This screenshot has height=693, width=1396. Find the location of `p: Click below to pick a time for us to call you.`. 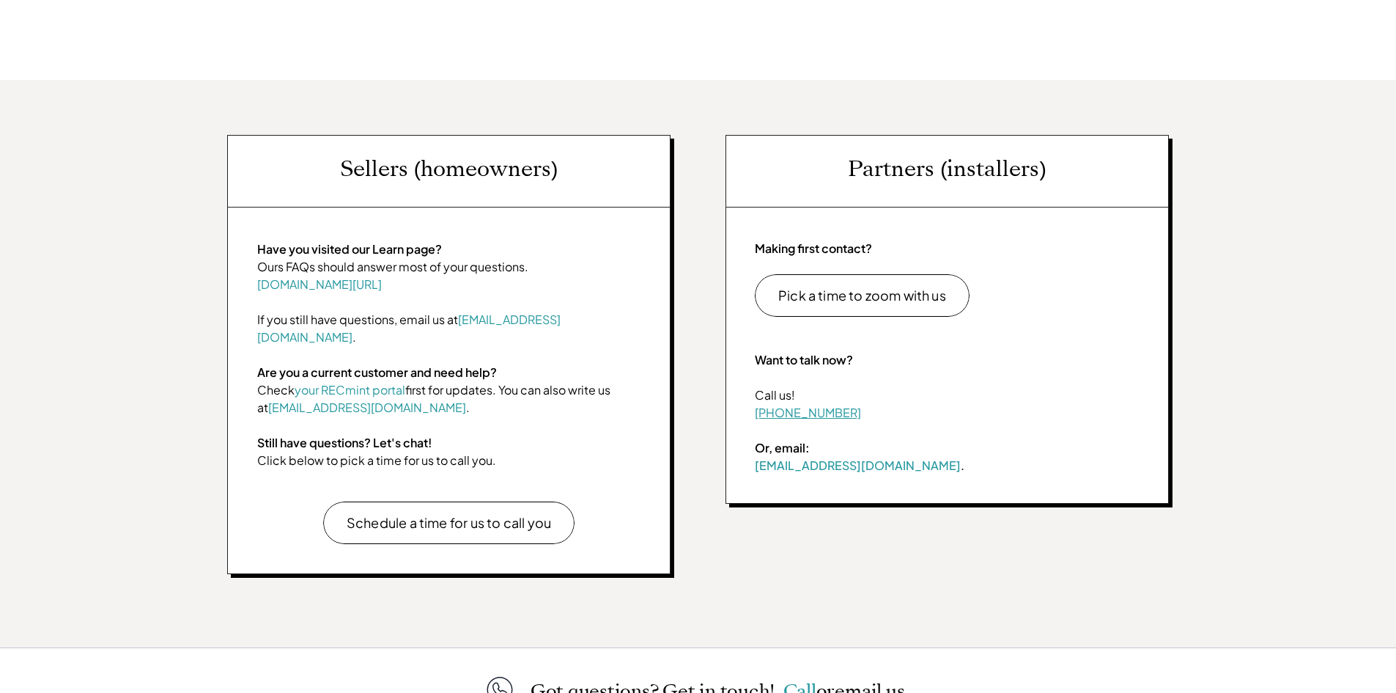

p: Click below to pick a time for us to call you. is located at coordinates (449, 460).